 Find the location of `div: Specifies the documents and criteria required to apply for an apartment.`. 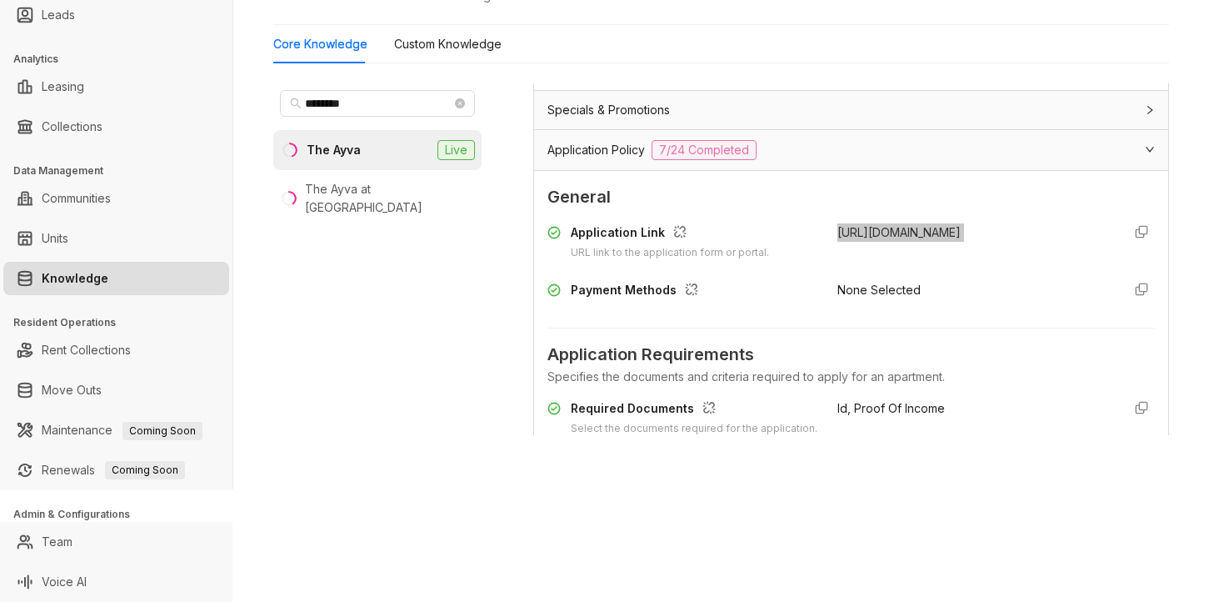

div: Specifies the documents and criteria required to apply for an apartment. is located at coordinates (851, 377).